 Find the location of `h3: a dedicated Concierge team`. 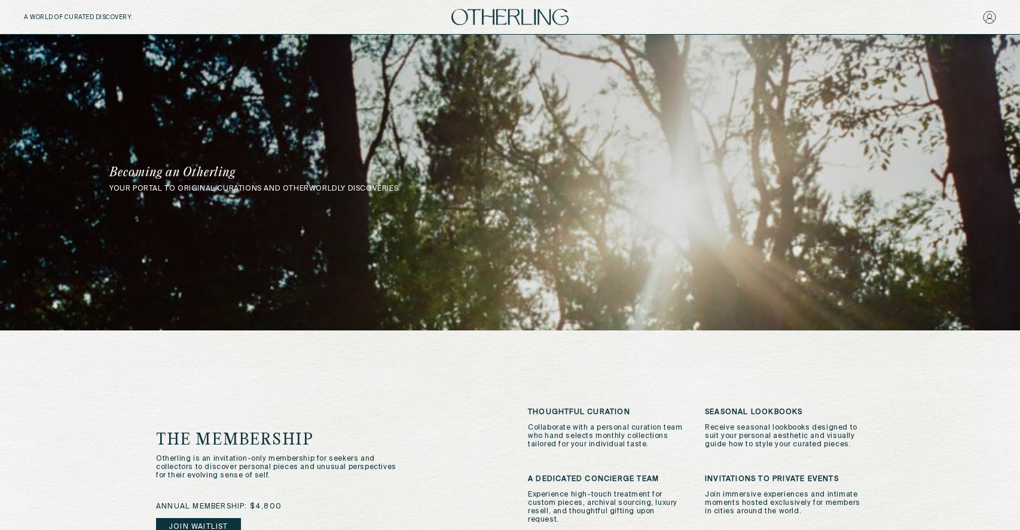

h3: a dedicated Concierge team is located at coordinates (607, 479).